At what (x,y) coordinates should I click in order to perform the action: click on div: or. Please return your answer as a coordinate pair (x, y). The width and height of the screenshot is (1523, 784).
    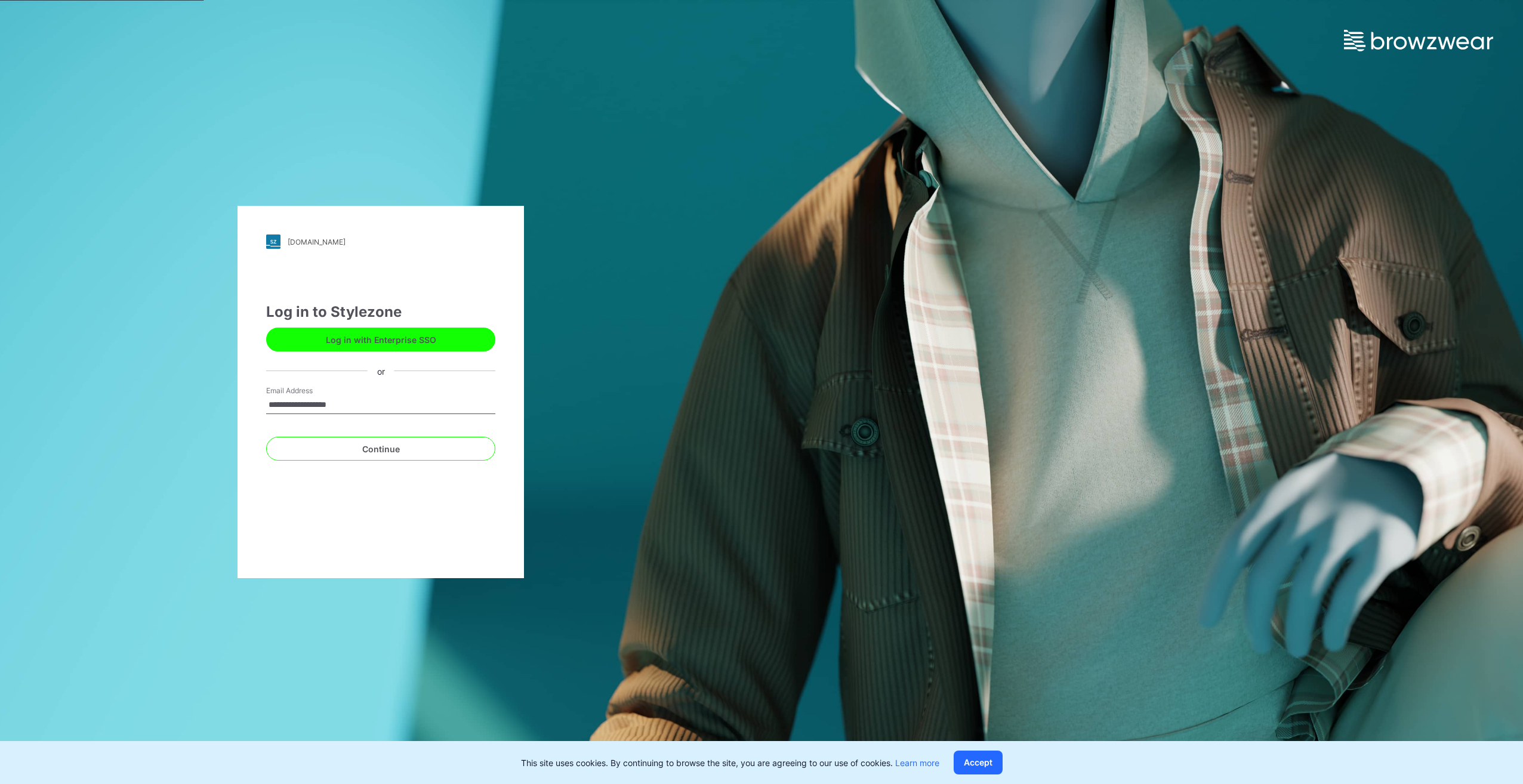
    Looking at the image, I should click on (381, 371).